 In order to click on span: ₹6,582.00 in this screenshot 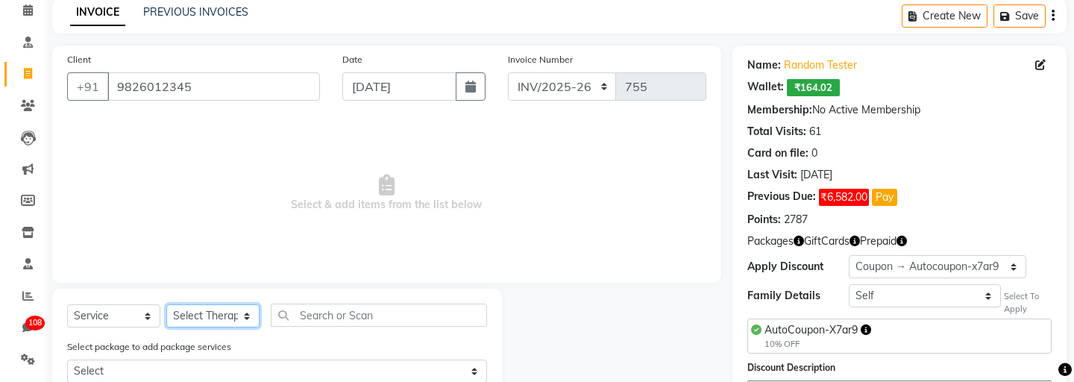, I will do `click(844, 197)`.